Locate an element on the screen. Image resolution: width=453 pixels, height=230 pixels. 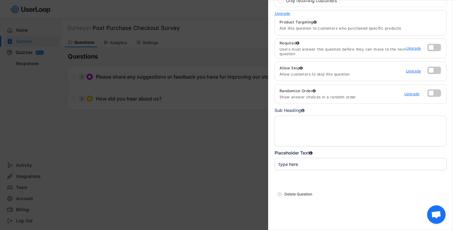
div: Placeholder Text is located at coordinates (361, 153).